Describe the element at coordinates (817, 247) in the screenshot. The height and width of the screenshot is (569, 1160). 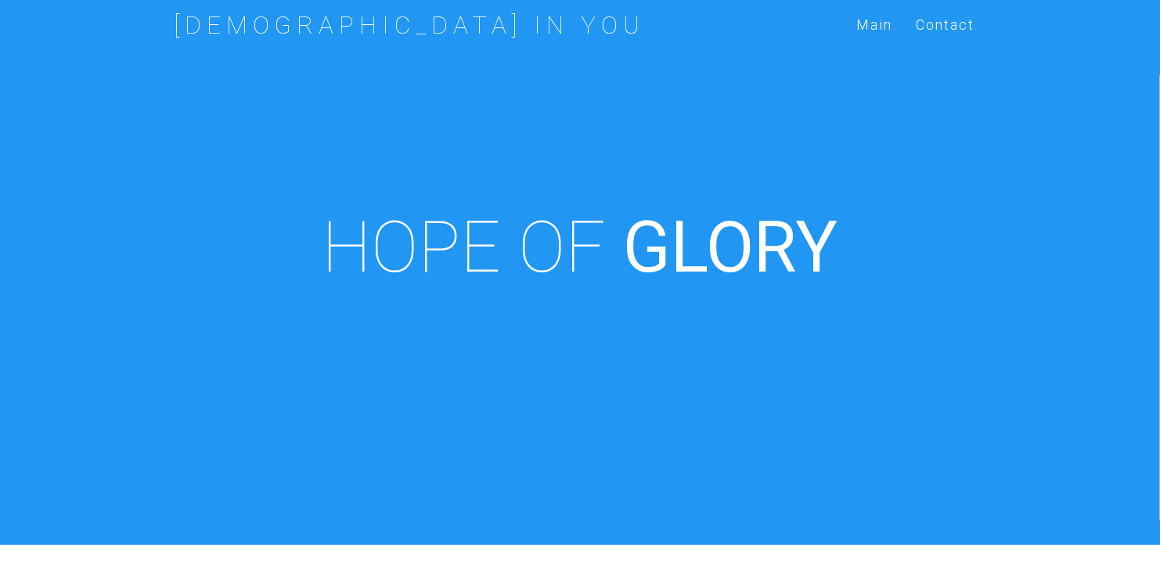
I see `i: Y` at that location.